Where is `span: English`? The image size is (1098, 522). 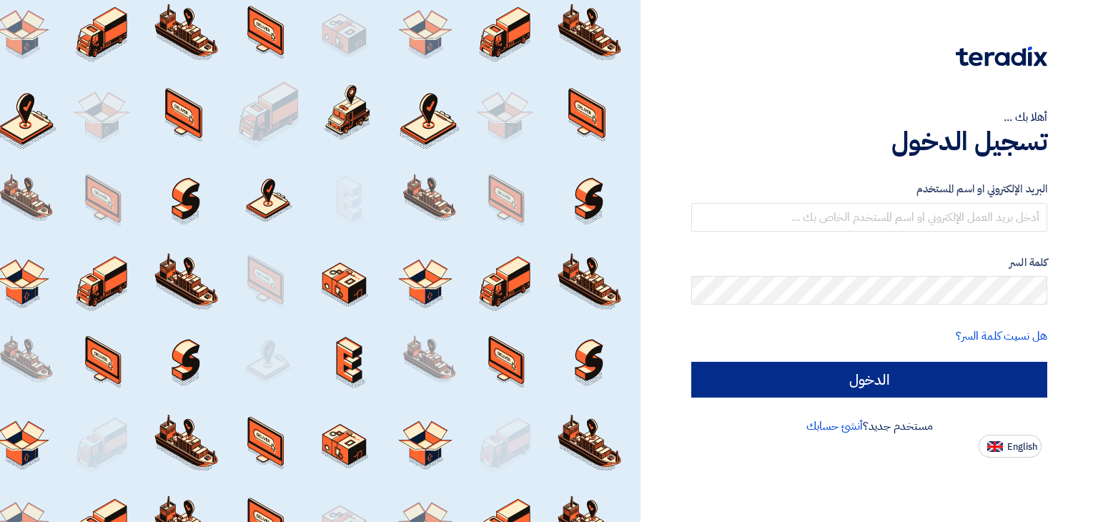 span: English is located at coordinates (1022, 447).